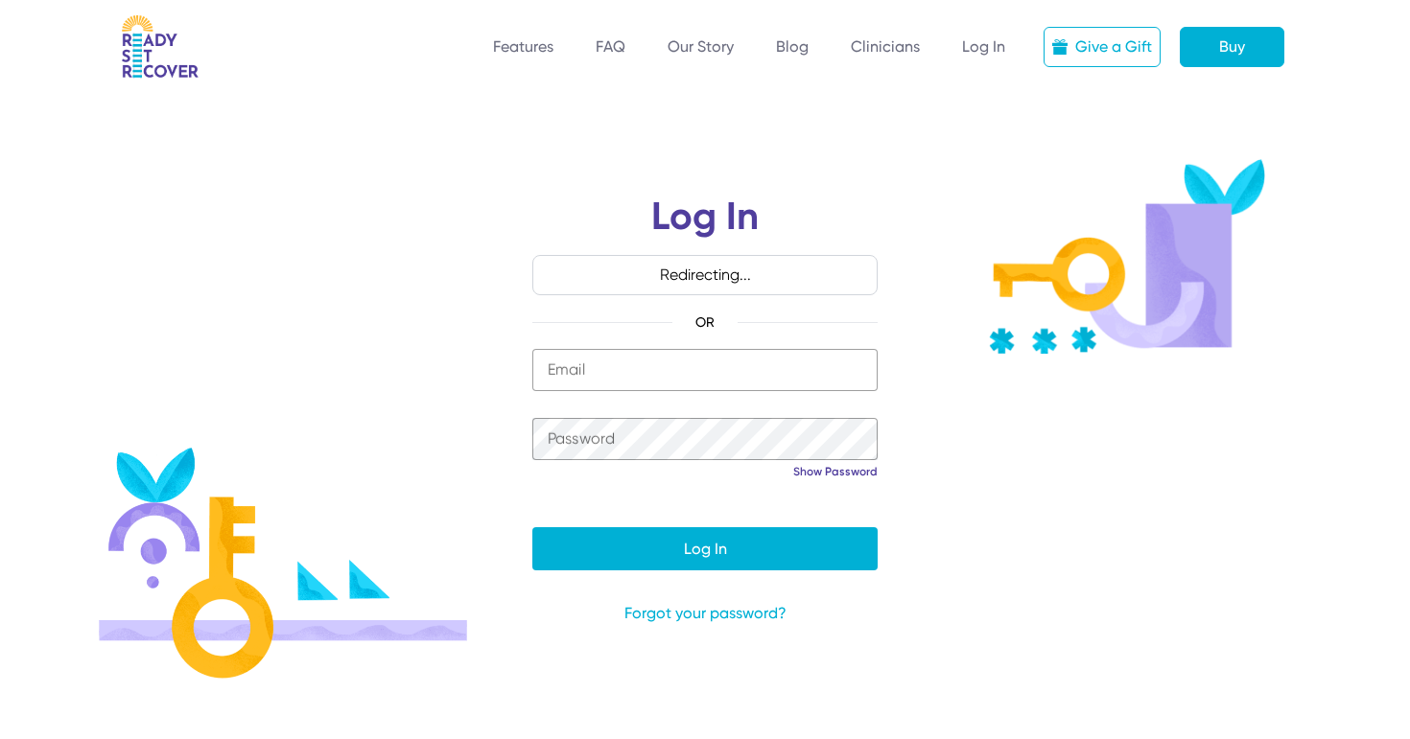 The width and height of the screenshot is (1410, 739). What do you see at coordinates (700, 46) in the screenshot?
I see `a: Our Story` at bounding box center [700, 46].